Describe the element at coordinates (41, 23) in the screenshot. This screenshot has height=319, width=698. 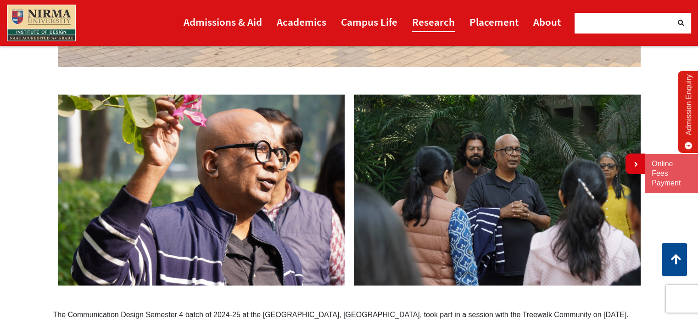
I see `img: main_logo` at that location.